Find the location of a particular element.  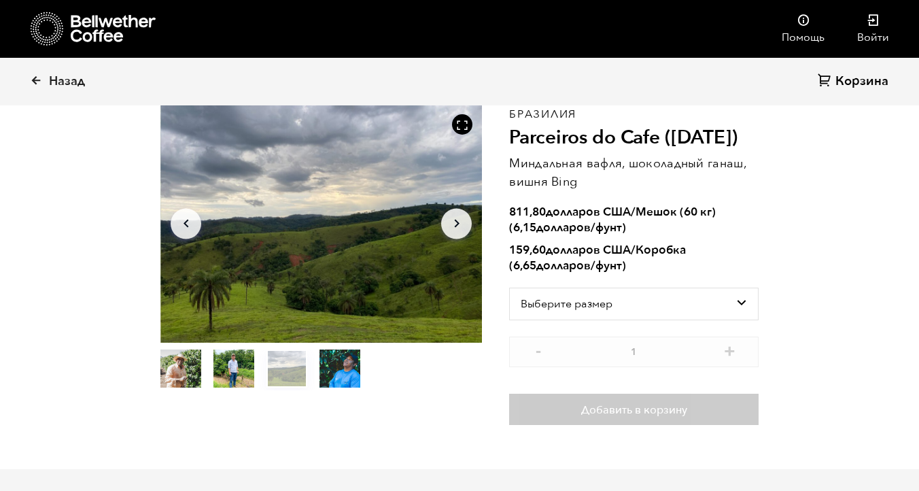

font: Помощь is located at coordinates (803, 37).